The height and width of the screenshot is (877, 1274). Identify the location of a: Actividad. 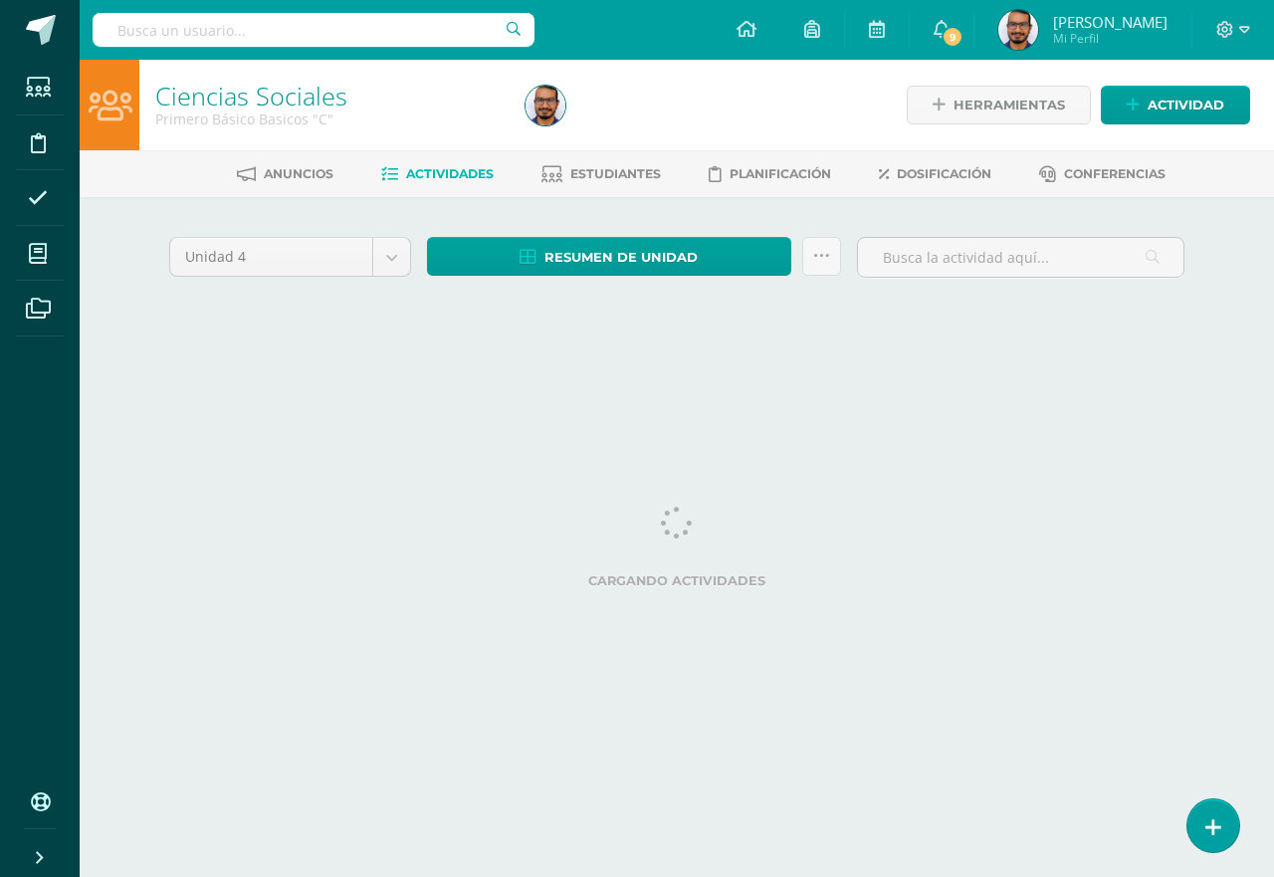
(1176, 105).